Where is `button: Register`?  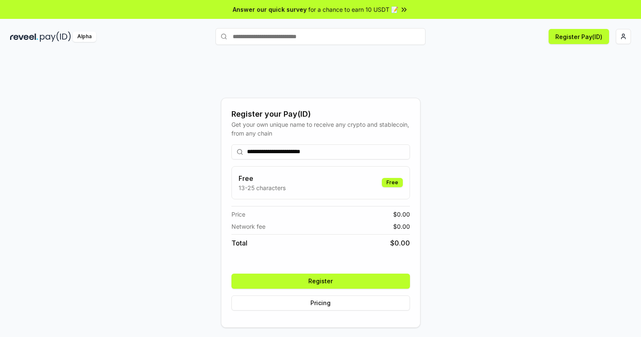
button: Register is located at coordinates (321, 282).